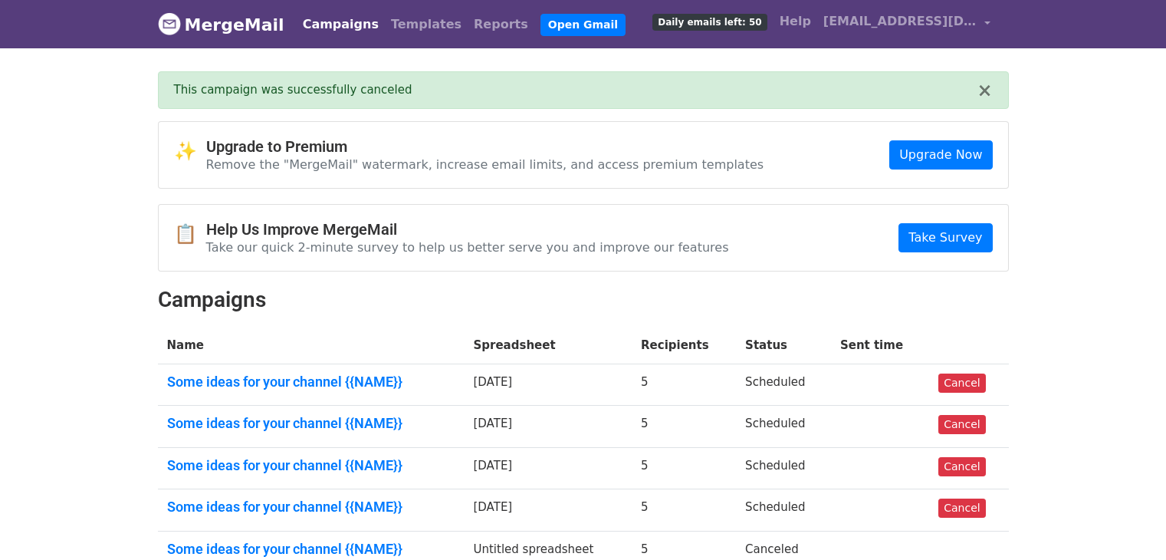 This screenshot has width=1166, height=560. What do you see at coordinates (945, 238) in the screenshot?
I see `a: Take Survey` at bounding box center [945, 238].